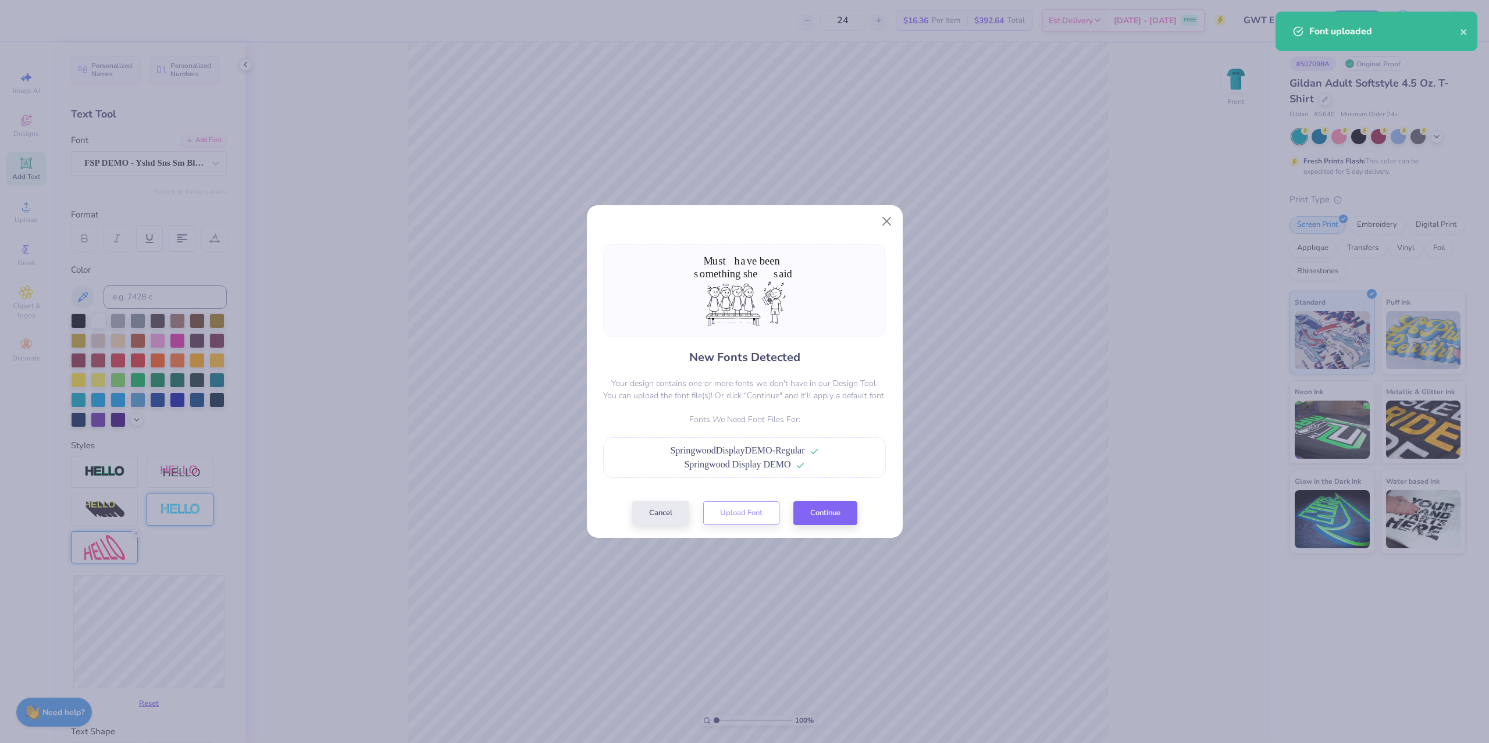 The width and height of the screenshot is (1489, 743). What do you see at coordinates (661, 513) in the screenshot?
I see `button: Cancel` at bounding box center [661, 513].